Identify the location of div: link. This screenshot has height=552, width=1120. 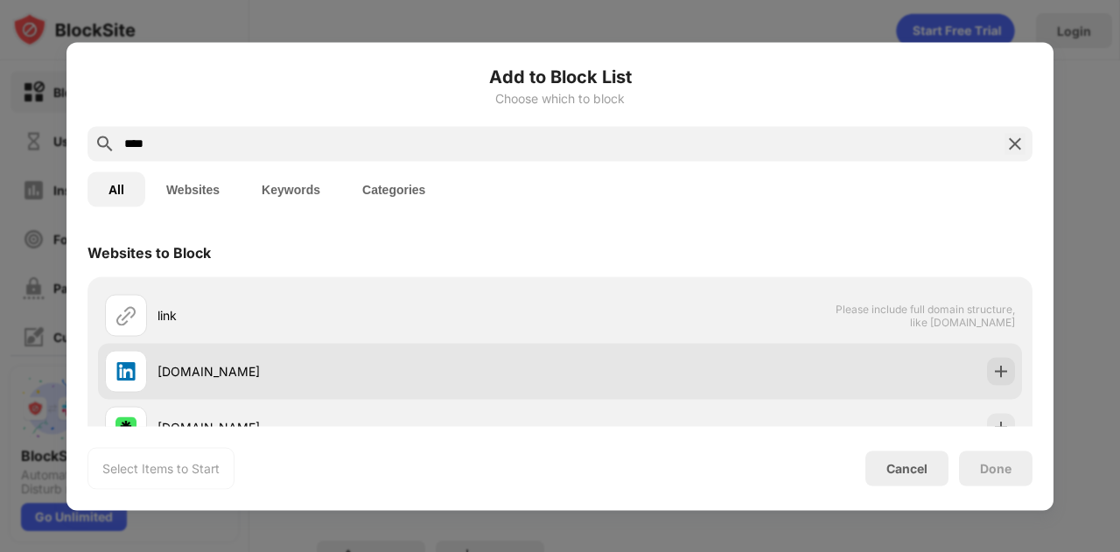
(359, 315).